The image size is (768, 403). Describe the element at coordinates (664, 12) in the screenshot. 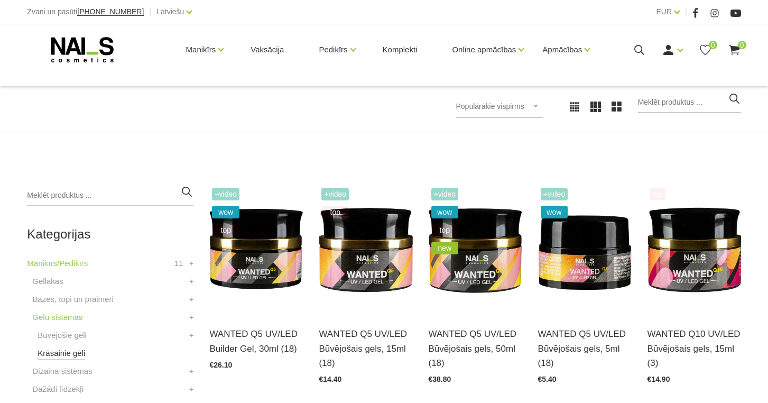

I see `a: EUR` at that location.